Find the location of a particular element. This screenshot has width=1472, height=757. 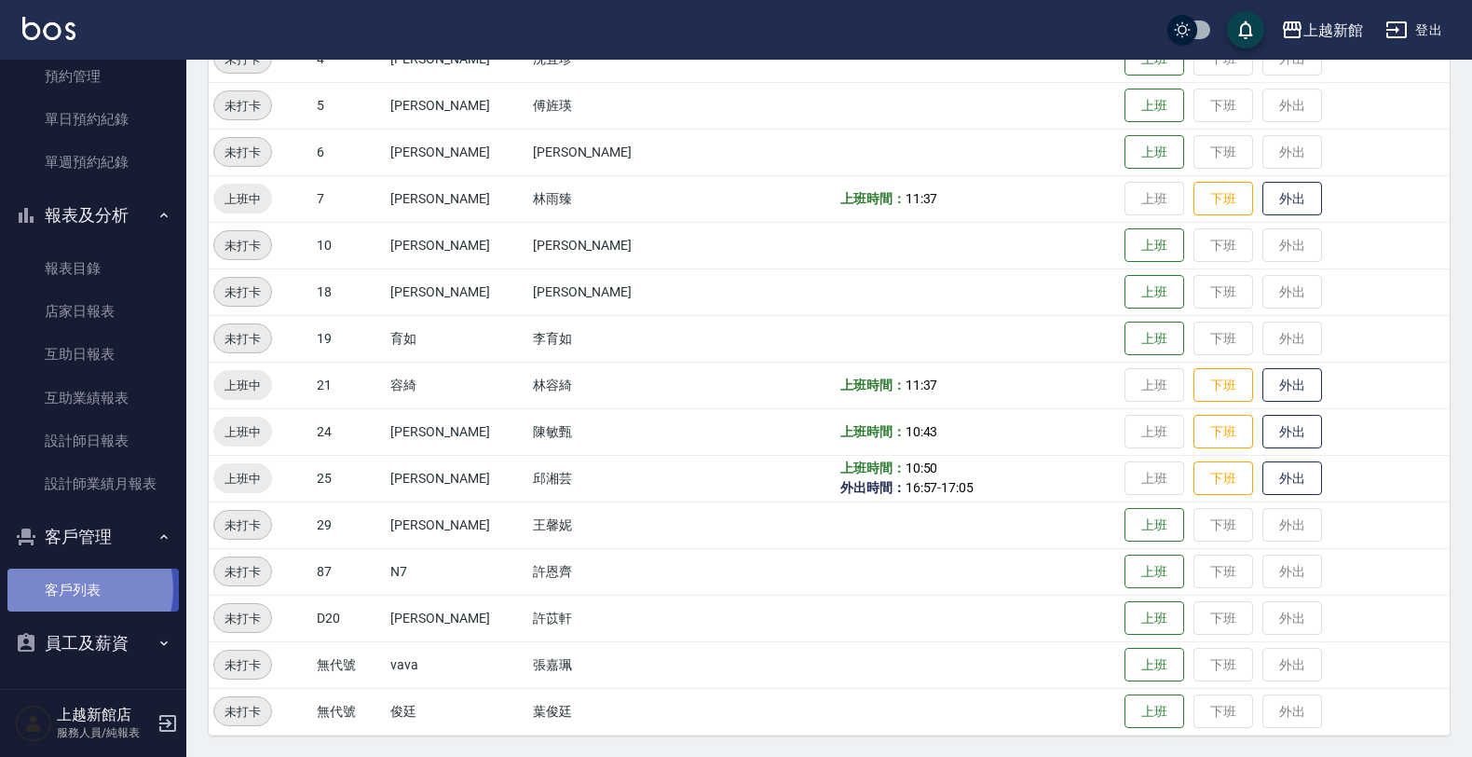

td: 6 is located at coordinates (348, 152).